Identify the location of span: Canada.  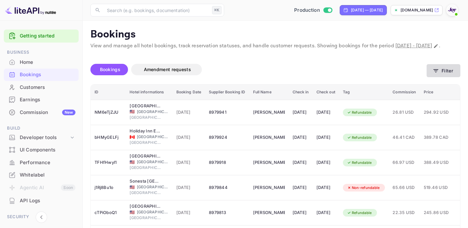
(132, 137).